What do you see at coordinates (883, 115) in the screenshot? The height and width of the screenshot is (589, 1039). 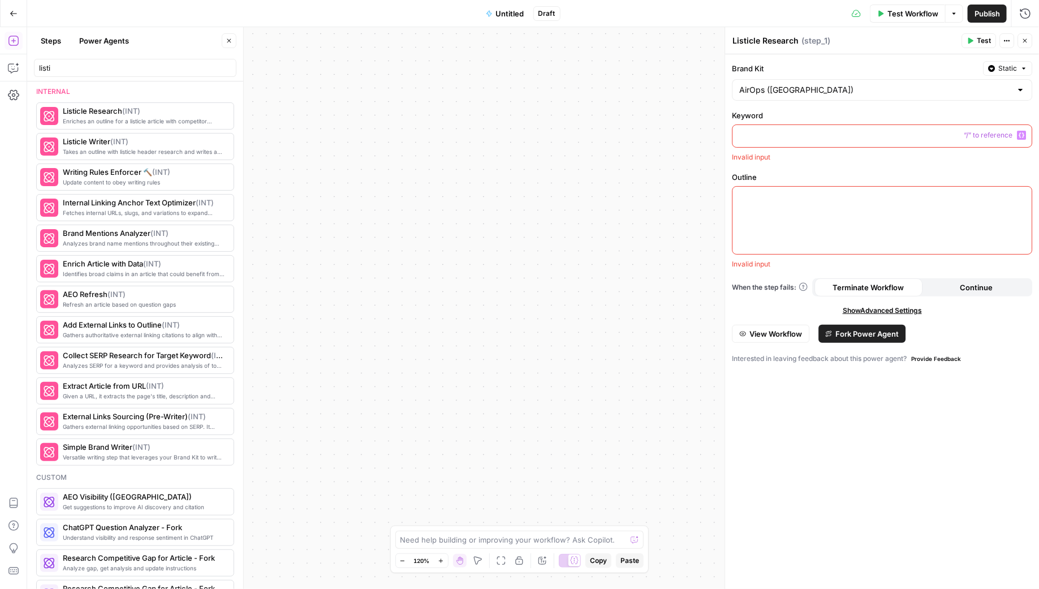 I see `label: Keyword` at bounding box center [883, 115].